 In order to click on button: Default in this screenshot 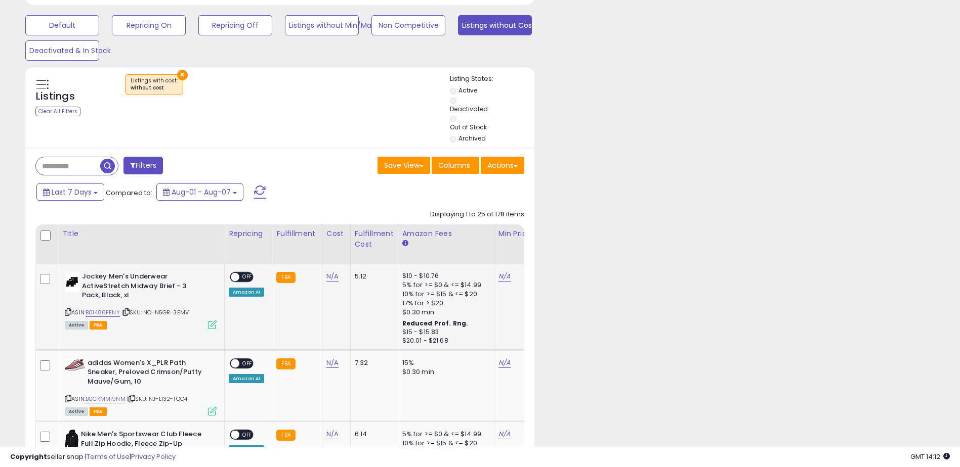, I will do `click(62, 25)`.